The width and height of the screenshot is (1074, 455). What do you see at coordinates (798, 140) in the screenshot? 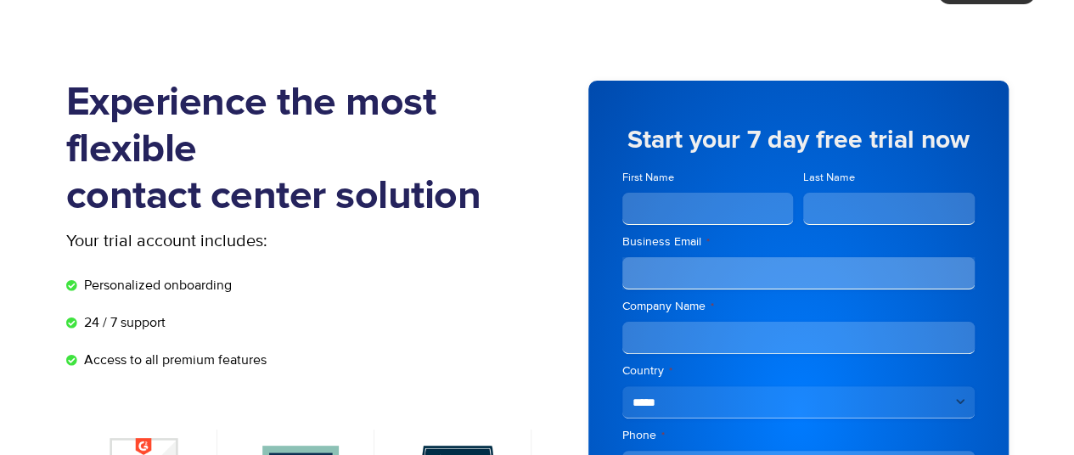
I see `h5: Start your 7 day free trial now` at bounding box center [798, 140].